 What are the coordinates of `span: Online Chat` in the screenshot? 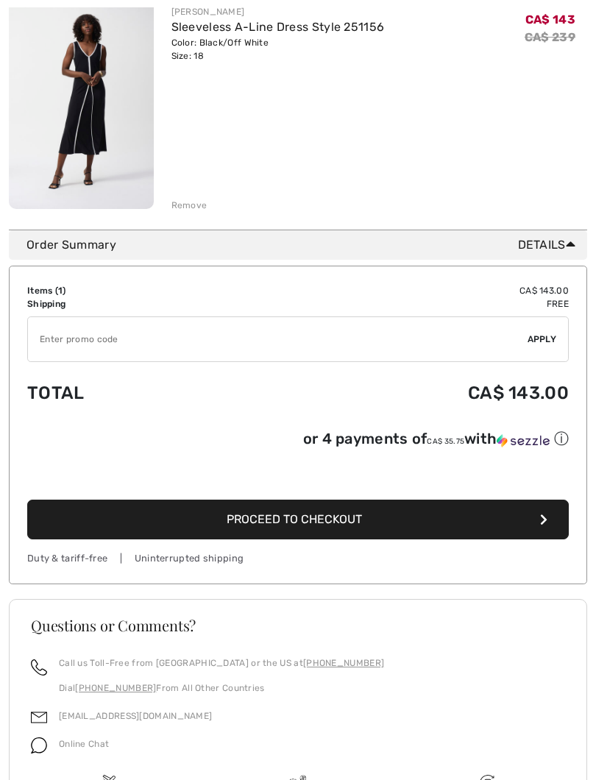 It's located at (84, 744).